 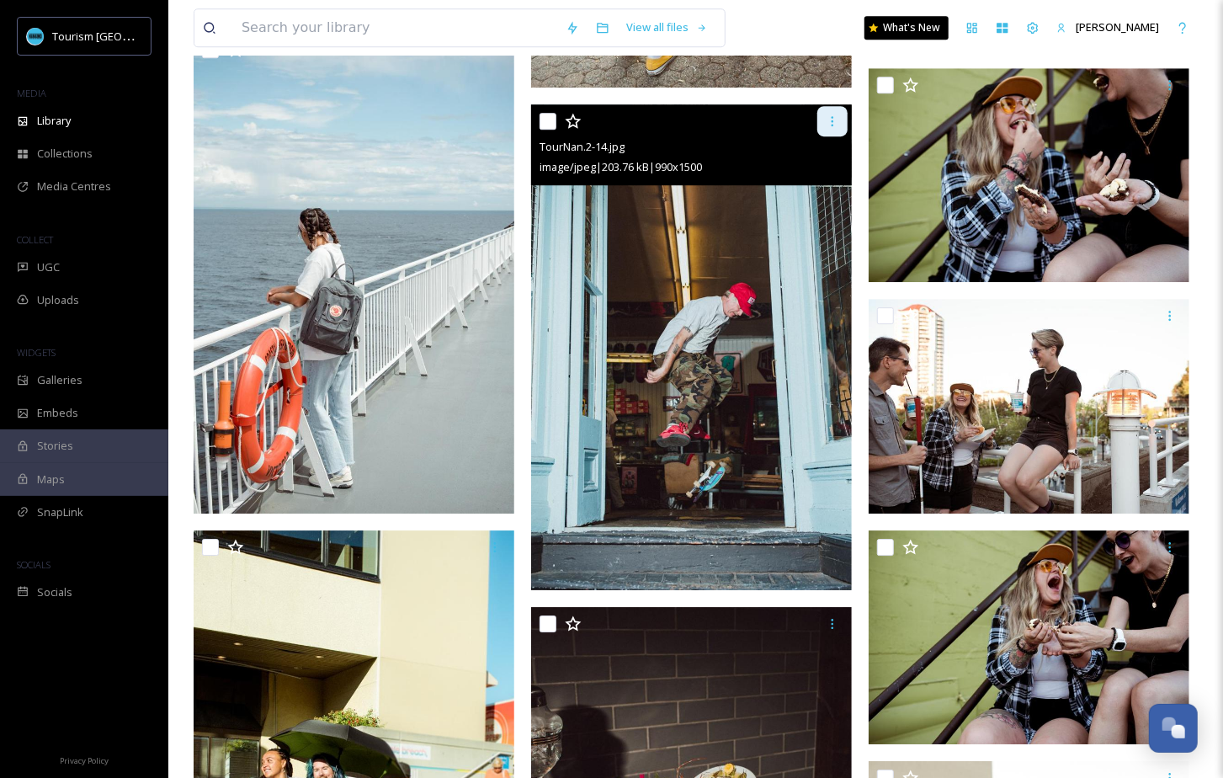 I want to click on span: Privacy Policy, so click(x=84, y=760).